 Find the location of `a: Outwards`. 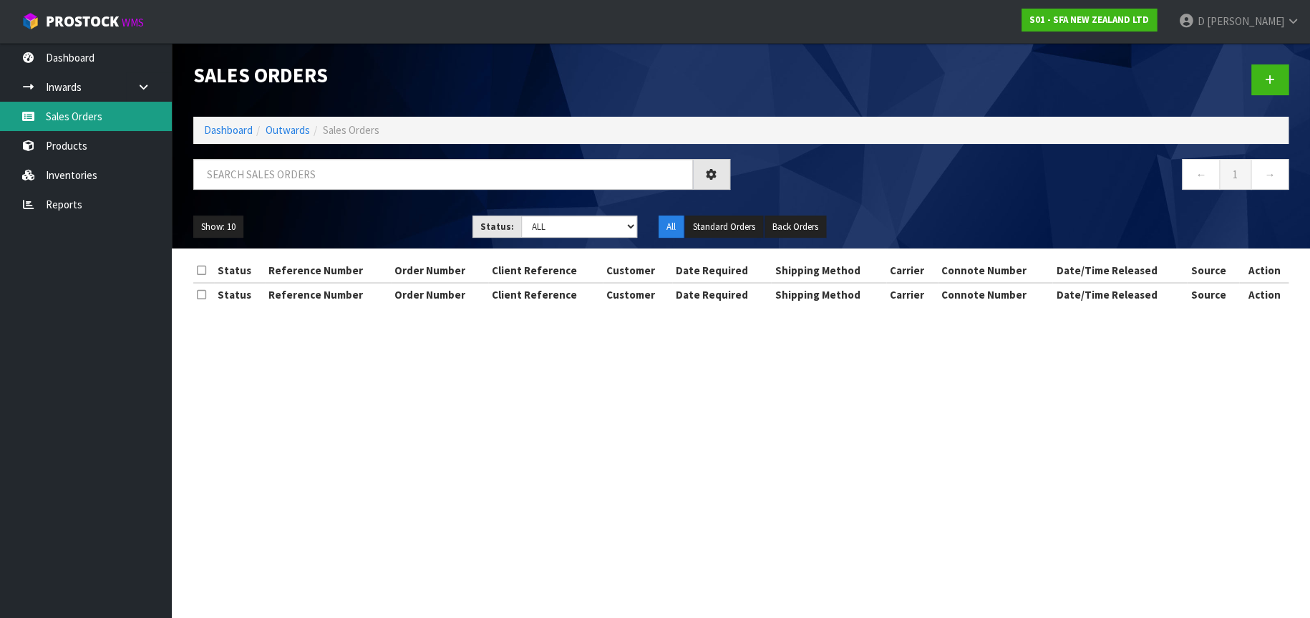

a: Outwards is located at coordinates (288, 130).